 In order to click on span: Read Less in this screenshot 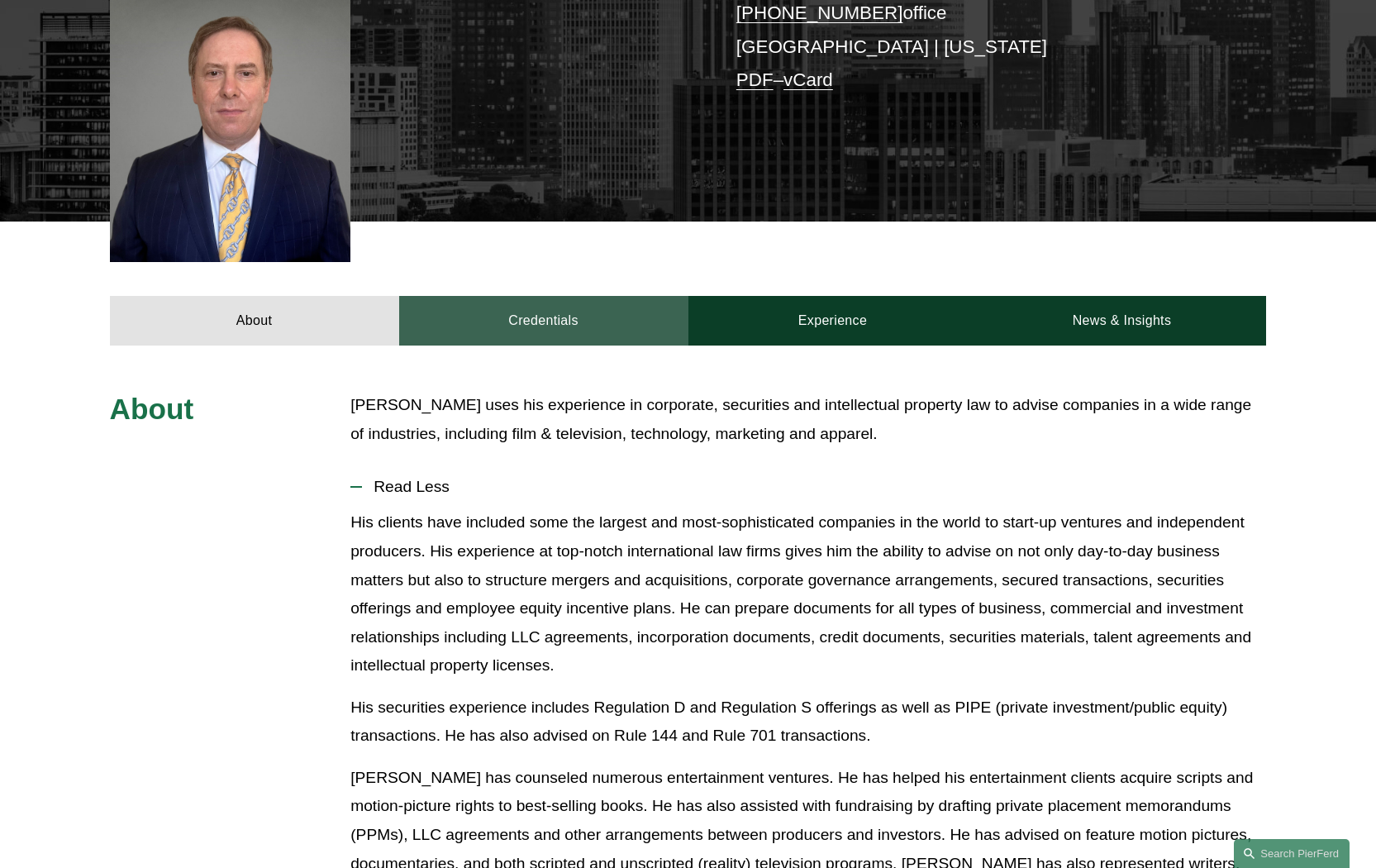, I will do `click(814, 486)`.